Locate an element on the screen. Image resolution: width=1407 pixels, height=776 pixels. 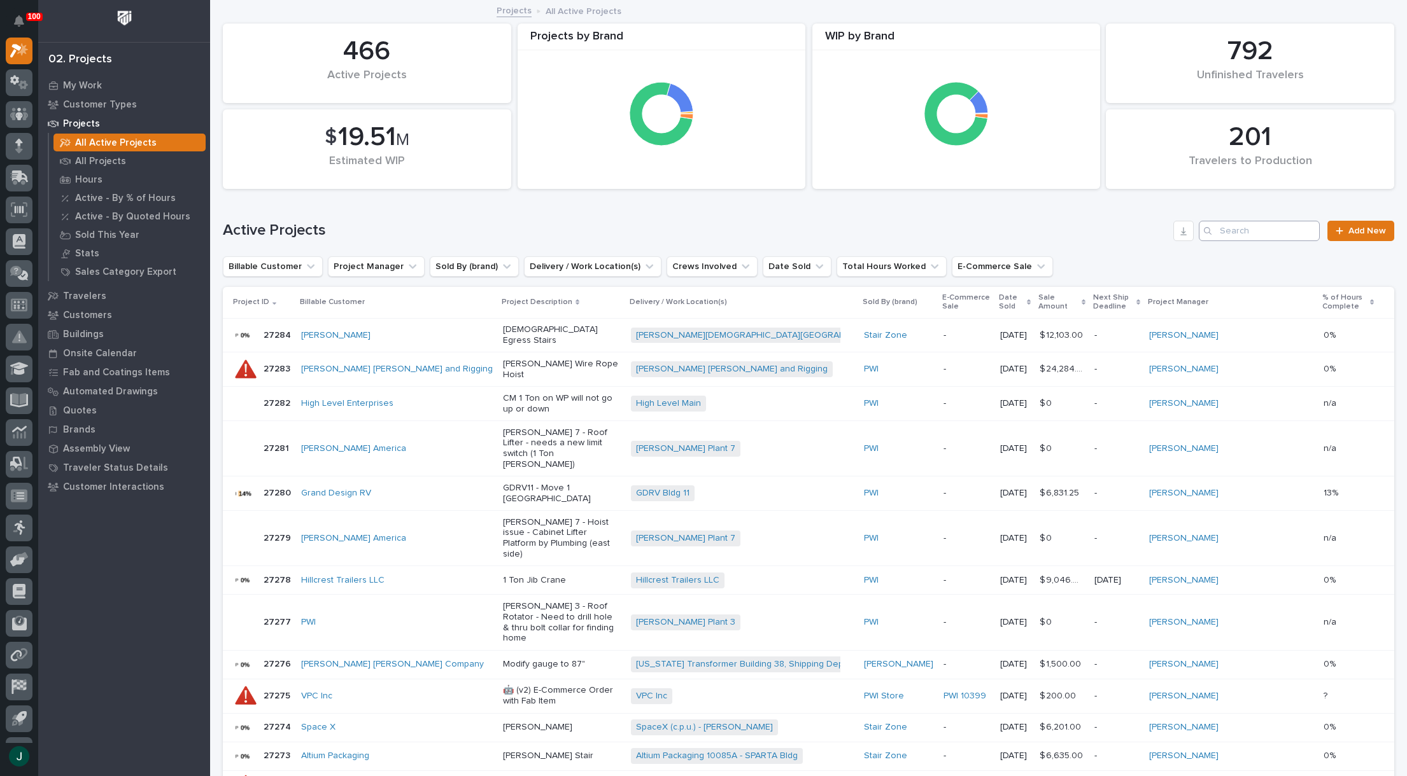
a: Fab and Coatings Items is located at coordinates (124, 372).